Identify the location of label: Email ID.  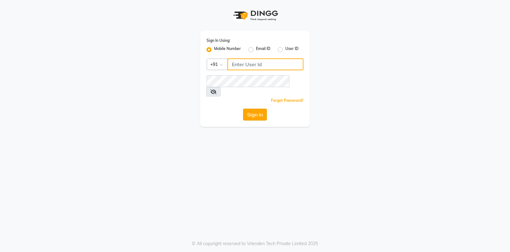
(263, 50).